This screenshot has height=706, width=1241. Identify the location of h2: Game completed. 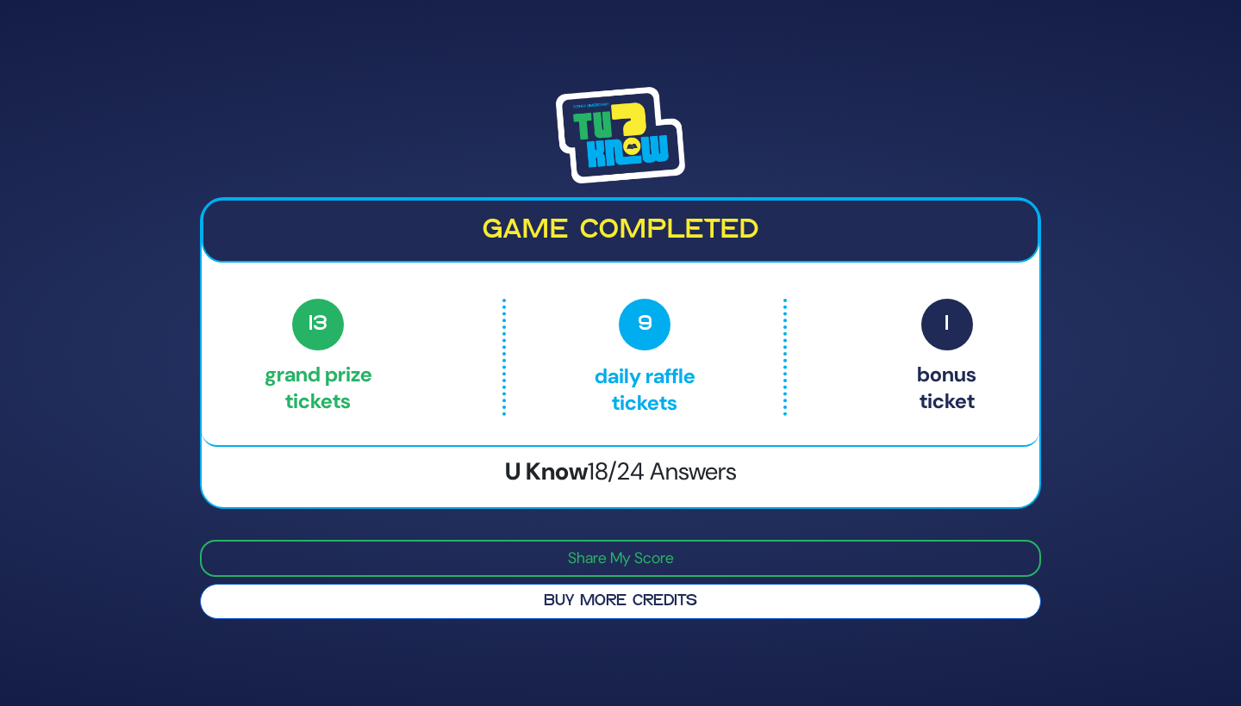
(620, 231).